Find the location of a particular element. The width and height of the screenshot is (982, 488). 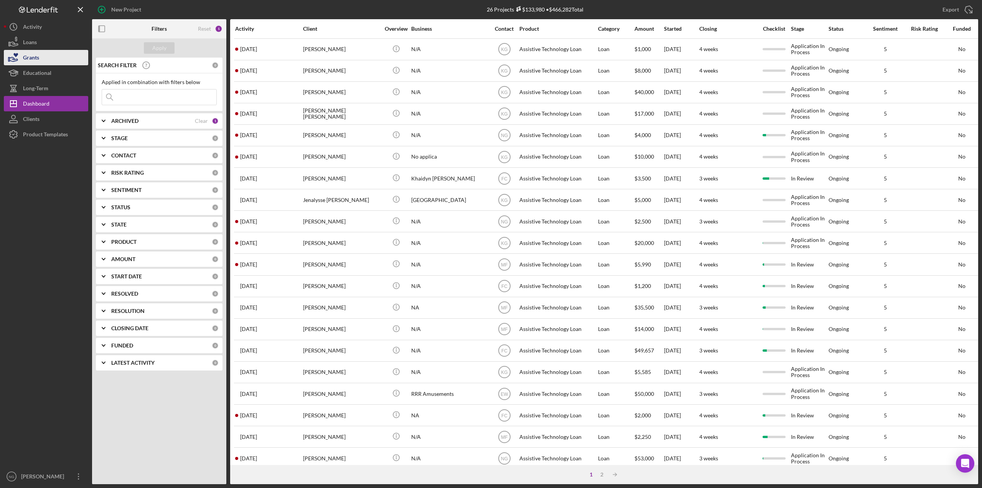

time: 3 weeks is located at coordinates (709, 221).